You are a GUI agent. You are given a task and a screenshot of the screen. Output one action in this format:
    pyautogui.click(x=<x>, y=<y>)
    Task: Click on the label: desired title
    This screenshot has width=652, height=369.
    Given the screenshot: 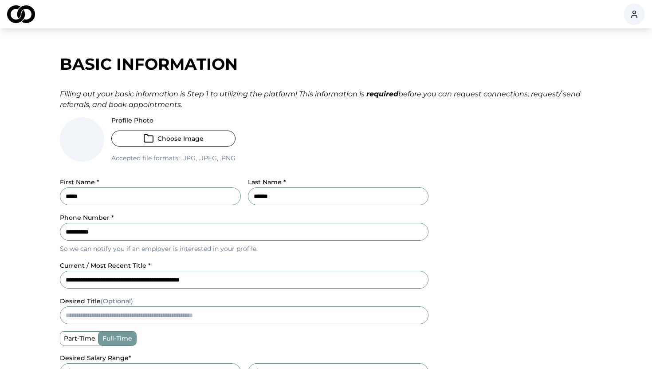 What is the action you would take?
    pyautogui.click(x=96, y=301)
    